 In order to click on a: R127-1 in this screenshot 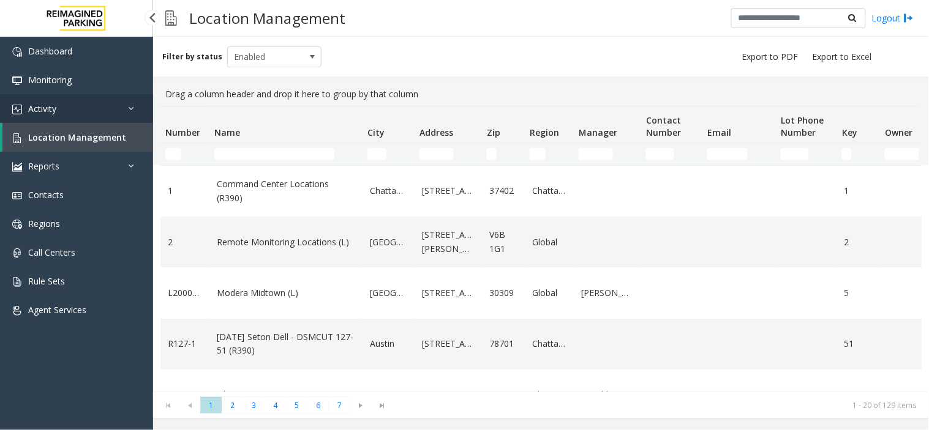, I will do `click(185, 344)`.